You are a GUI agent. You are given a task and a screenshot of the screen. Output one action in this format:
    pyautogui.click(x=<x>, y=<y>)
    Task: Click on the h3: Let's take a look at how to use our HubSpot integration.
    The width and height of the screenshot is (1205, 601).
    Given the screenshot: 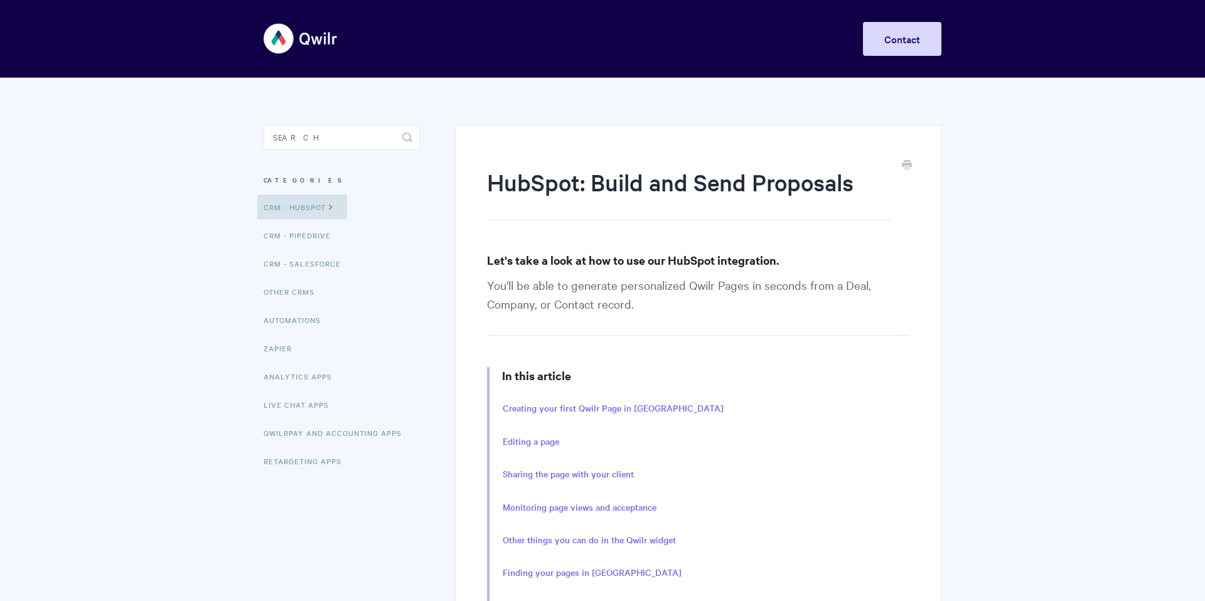 What is the action you would take?
    pyautogui.click(x=698, y=260)
    